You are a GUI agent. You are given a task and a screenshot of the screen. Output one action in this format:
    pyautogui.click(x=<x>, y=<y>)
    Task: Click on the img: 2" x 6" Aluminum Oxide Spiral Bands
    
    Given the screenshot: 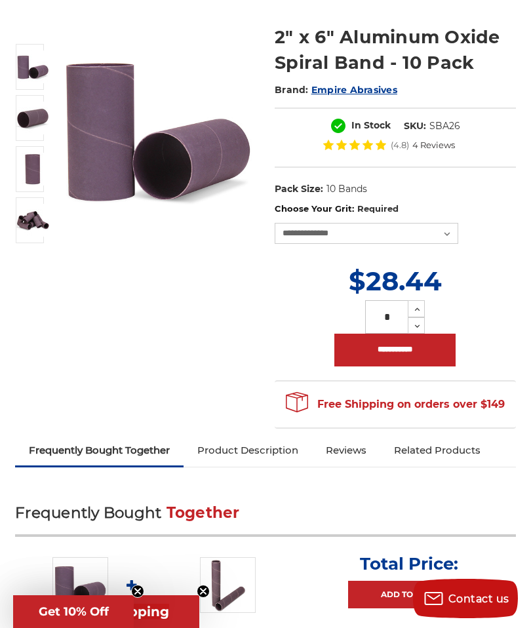 What is the action you would take?
    pyautogui.click(x=33, y=169)
    